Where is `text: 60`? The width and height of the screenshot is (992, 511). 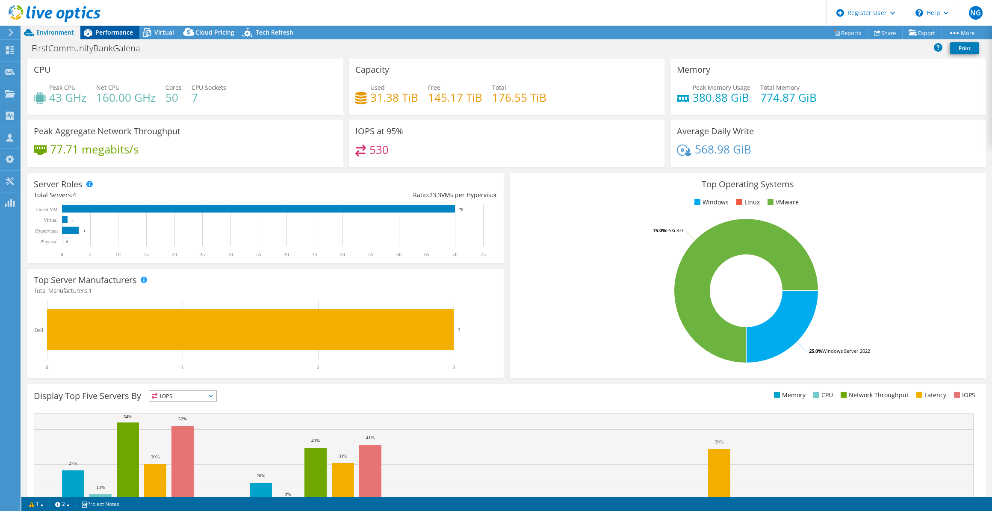
text: 60 is located at coordinates (399, 254).